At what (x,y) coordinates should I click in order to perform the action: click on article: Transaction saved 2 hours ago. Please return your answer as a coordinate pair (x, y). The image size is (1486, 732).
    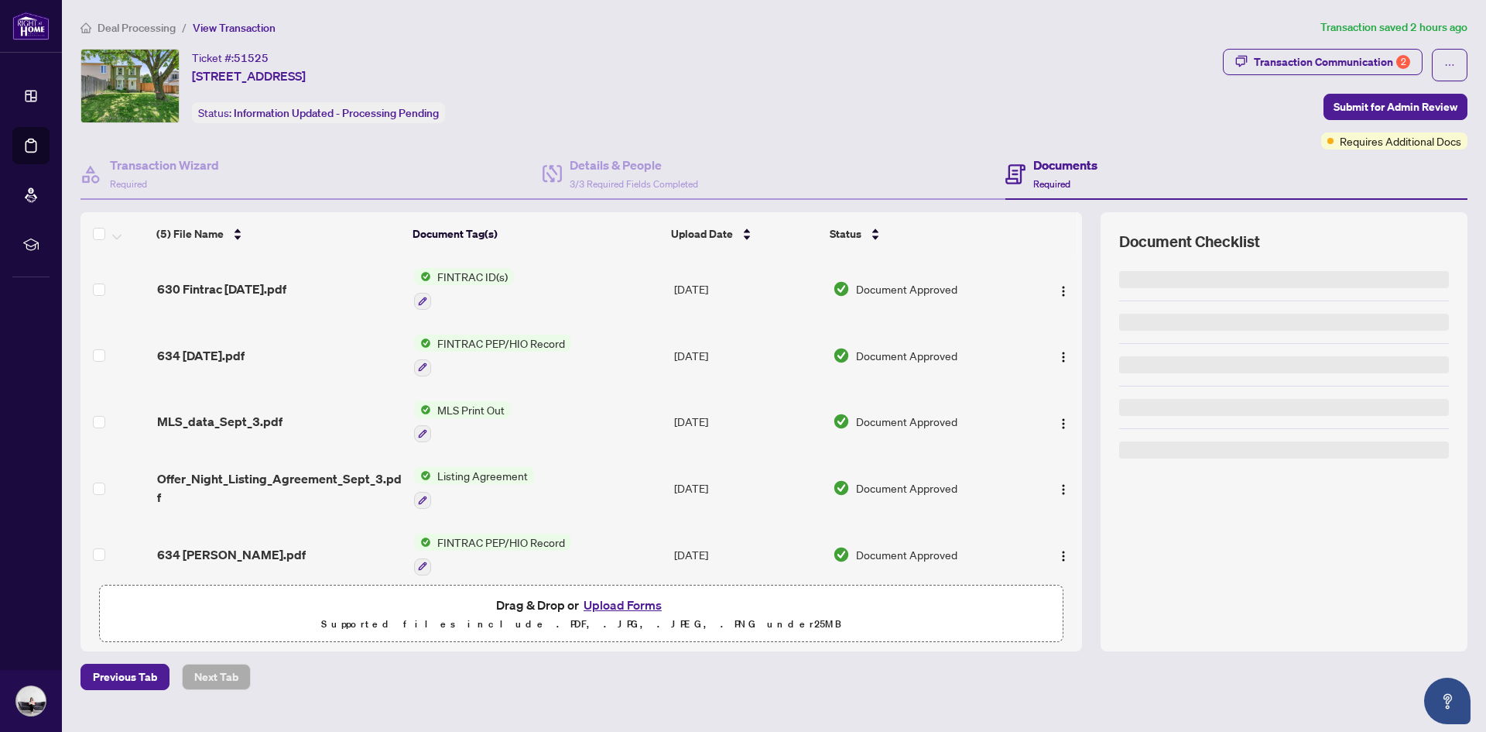
    Looking at the image, I should click on (1394, 27).